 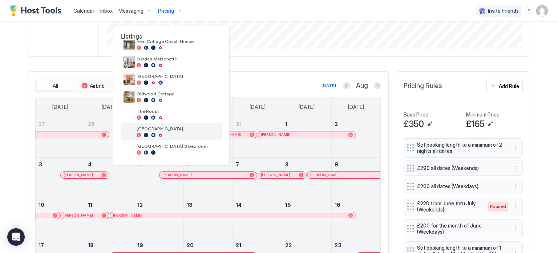 I want to click on span: Oldwood Cottage, so click(x=178, y=93).